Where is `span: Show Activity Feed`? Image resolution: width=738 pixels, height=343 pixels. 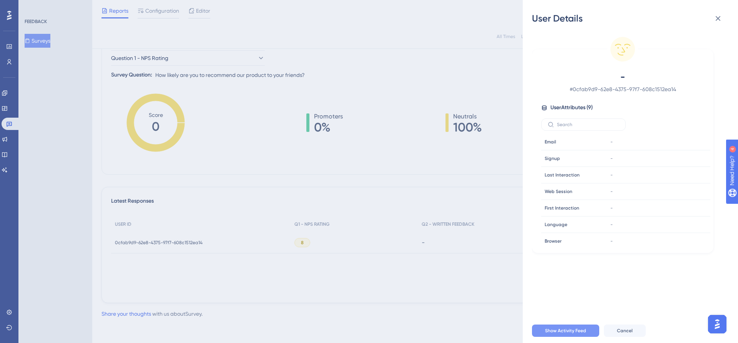 span: Show Activity Feed is located at coordinates (565, 331).